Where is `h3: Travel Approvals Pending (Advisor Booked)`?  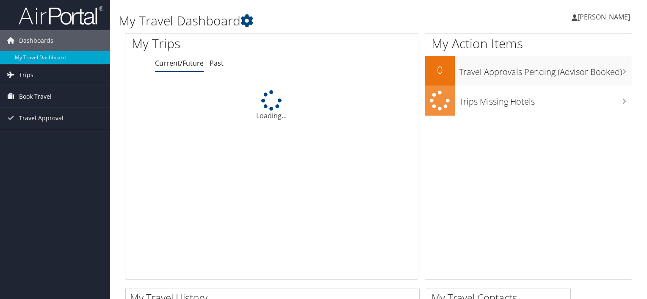
h3: Travel Approvals Pending (Advisor Booked) is located at coordinates (545, 70).